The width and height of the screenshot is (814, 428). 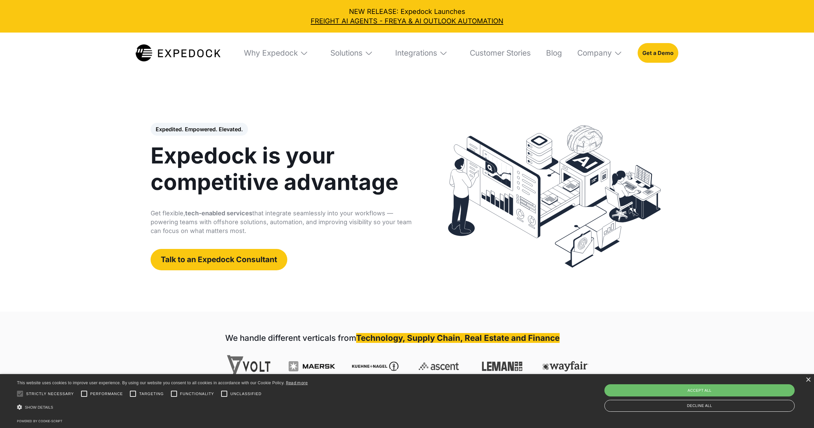 I want to click on span: Show details, so click(x=39, y=408).